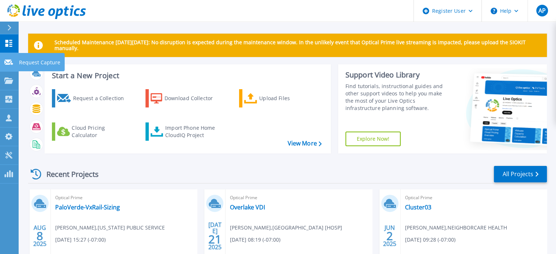 The image size is (556, 254). Describe the element at coordinates (304, 143) in the screenshot. I see `a: View More` at that location.